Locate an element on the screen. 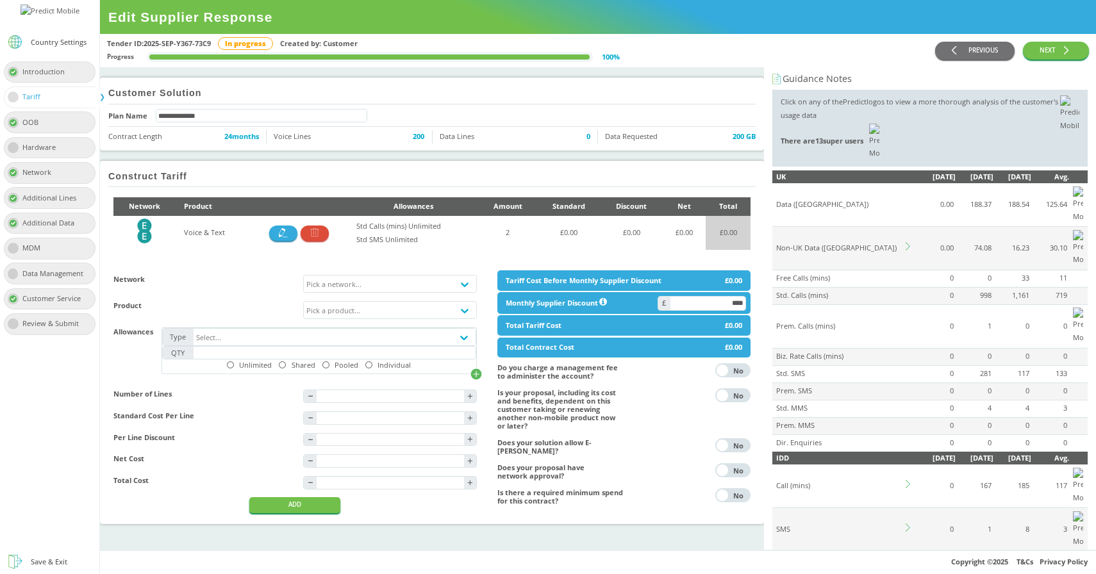 Image resolution: width=1096 pixels, height=574 pixels. td: 133 is located at coordinates (1050, 374).